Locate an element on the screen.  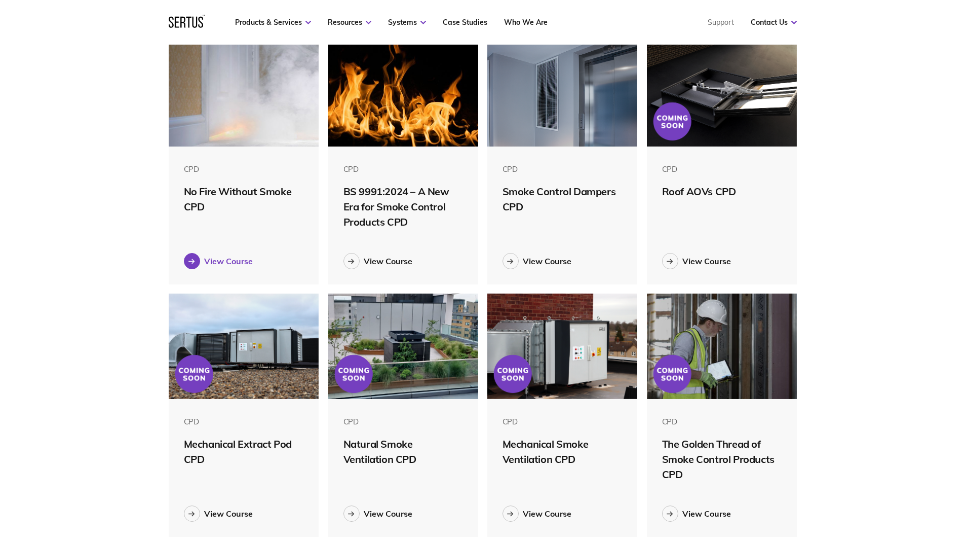
a: Contact Us is located at coordinates (774, 22).